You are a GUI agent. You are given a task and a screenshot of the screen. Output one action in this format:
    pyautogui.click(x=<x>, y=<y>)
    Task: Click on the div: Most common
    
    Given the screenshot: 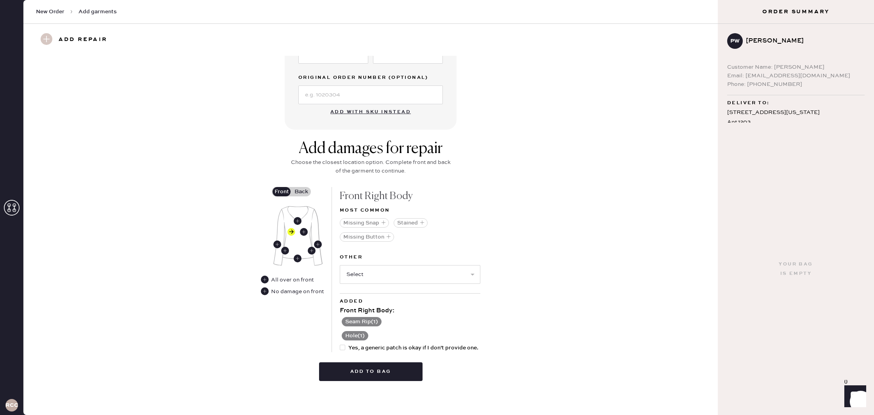 What is the action you would take?
    pyautogui.click(x=410, y=211)
    